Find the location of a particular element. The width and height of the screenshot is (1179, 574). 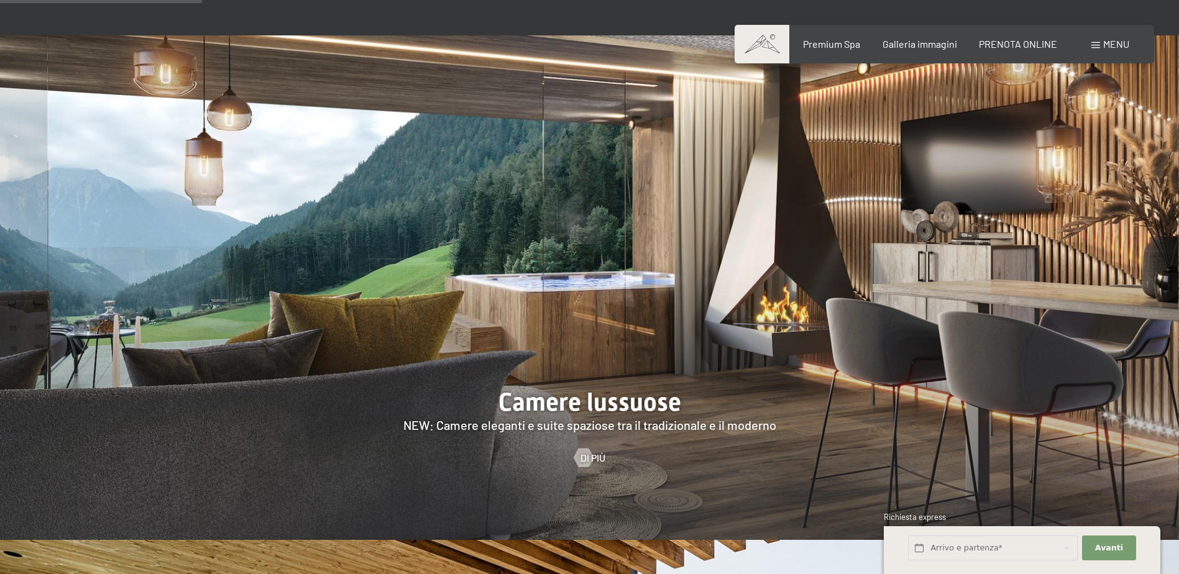

span: Galleria immagini is located at coordinates (920, 43).